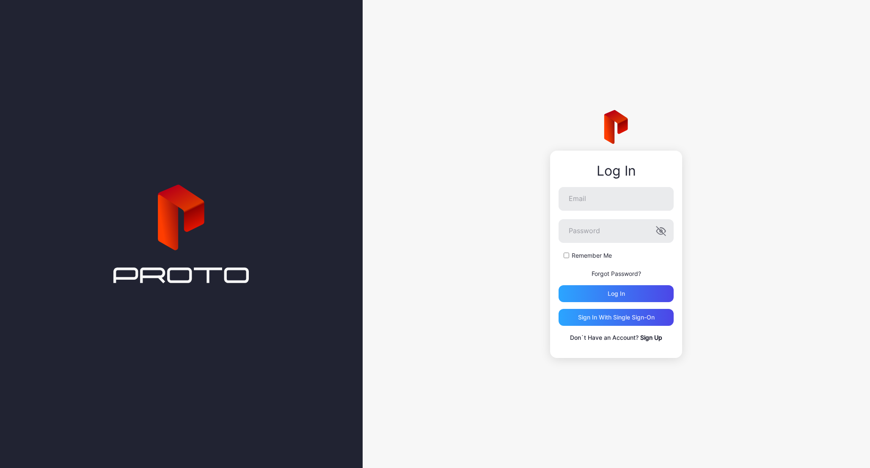 Image resolution: width=870 pixels, height=468 pixels. I want to click on div: Log in, so click(616, 294).